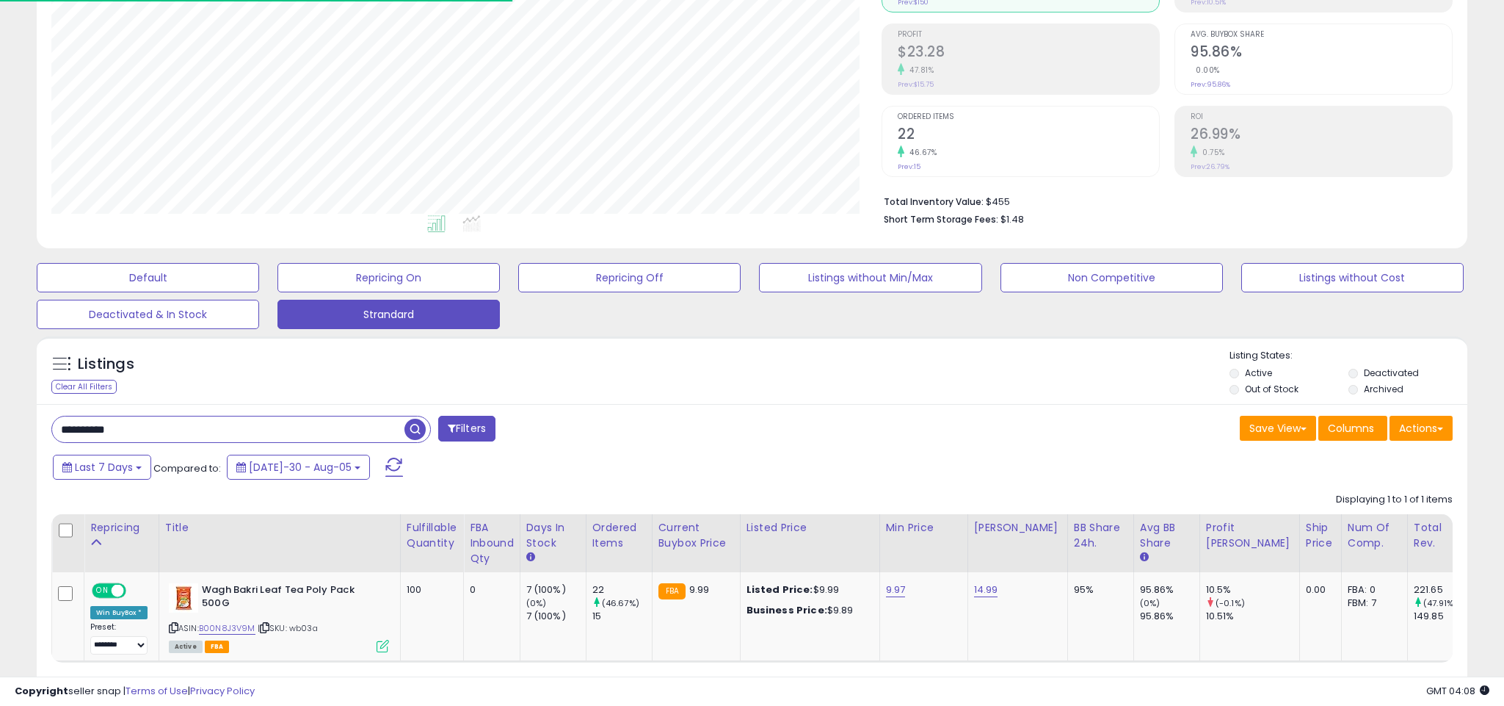 Image resolution: width=1504 pixels, height=706 pixels. I want to click on div: Num of Comp., so click(1374, 535).